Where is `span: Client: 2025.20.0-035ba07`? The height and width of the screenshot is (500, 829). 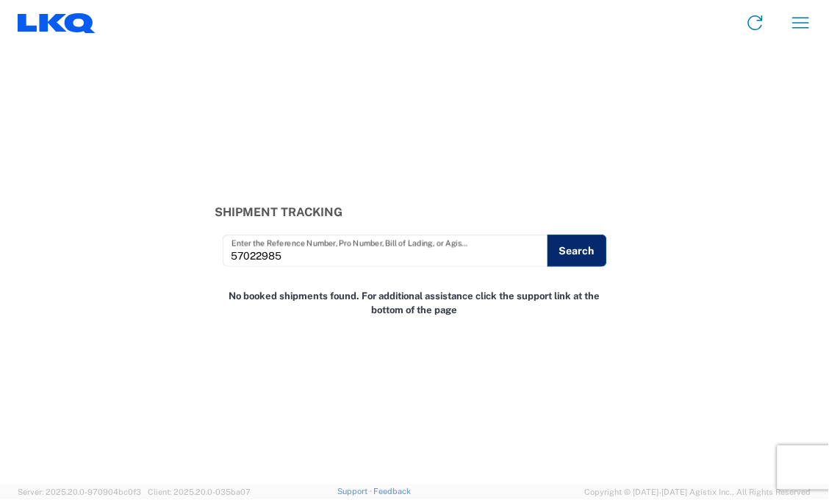
span: Client: 2025.20.0-035ba07 is located at coordinates (199, 492).